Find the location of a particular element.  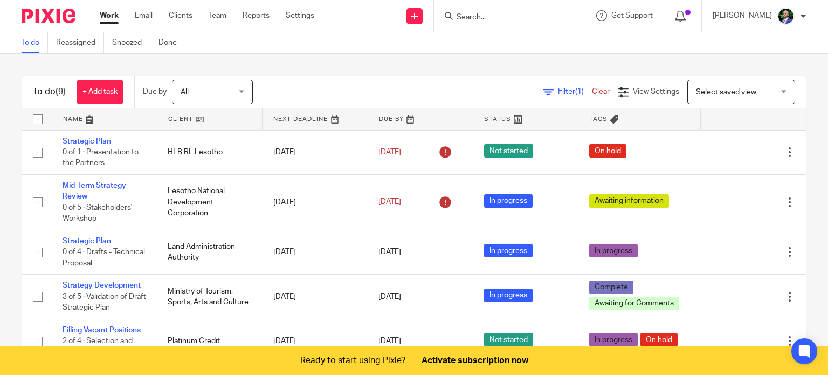

td: Lesotho National Development Corporation is located at coordinates (209, 202).